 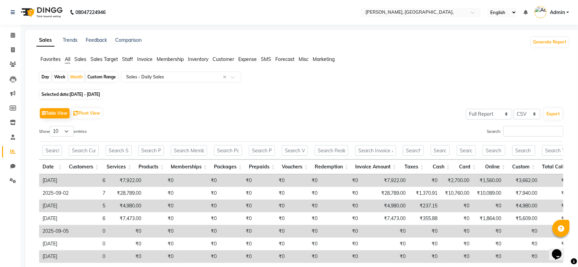 What do you see at coordinates (55, 193) in the screenshot?
I see `td: 2025-09-02` at bounding box center [55, 193].